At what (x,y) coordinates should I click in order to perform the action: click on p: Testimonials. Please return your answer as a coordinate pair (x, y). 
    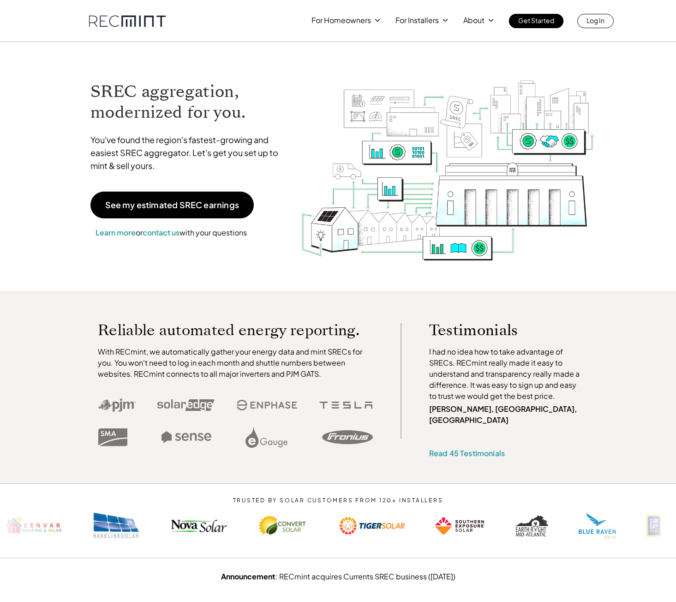
    Looking at the image, I should click on (498, 330).